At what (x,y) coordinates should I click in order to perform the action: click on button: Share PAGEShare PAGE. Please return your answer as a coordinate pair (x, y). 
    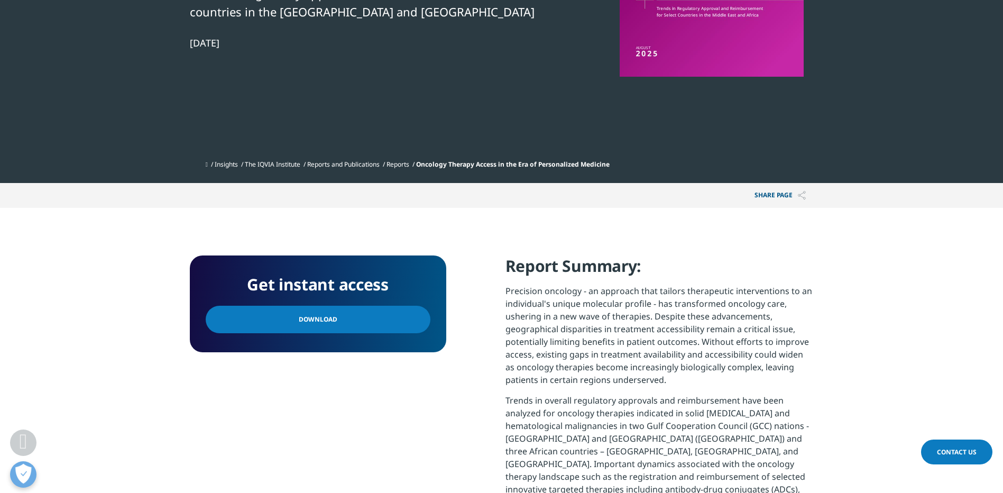
    Looking at the image, I should click on (780, 195).